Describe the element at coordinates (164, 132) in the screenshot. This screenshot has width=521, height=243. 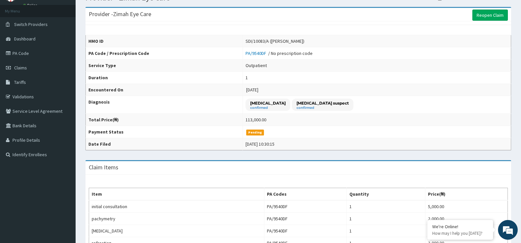
I see `th: Payment Status` at that location.